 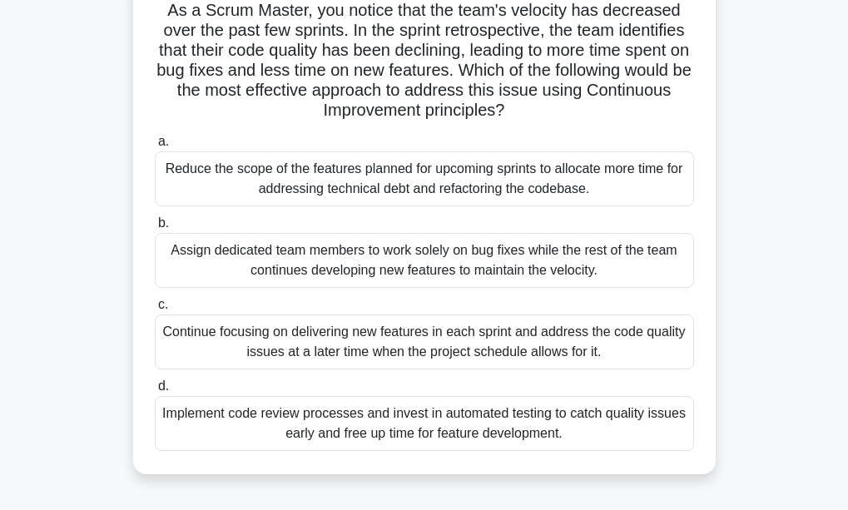 What do you see at coordinates (163, 385) in the screenshot?
I see `span: d.` at bounding box center [163, 385].